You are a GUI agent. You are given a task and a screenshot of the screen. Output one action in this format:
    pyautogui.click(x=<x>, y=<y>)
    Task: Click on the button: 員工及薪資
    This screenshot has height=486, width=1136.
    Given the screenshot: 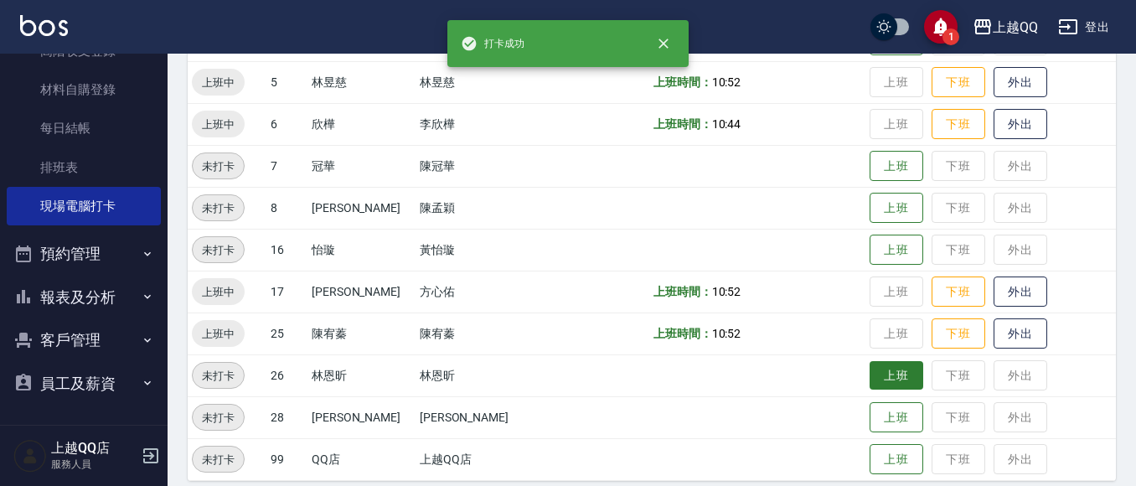 What is the action you would take?
    pyautogui.click(x=84, y=384)
    